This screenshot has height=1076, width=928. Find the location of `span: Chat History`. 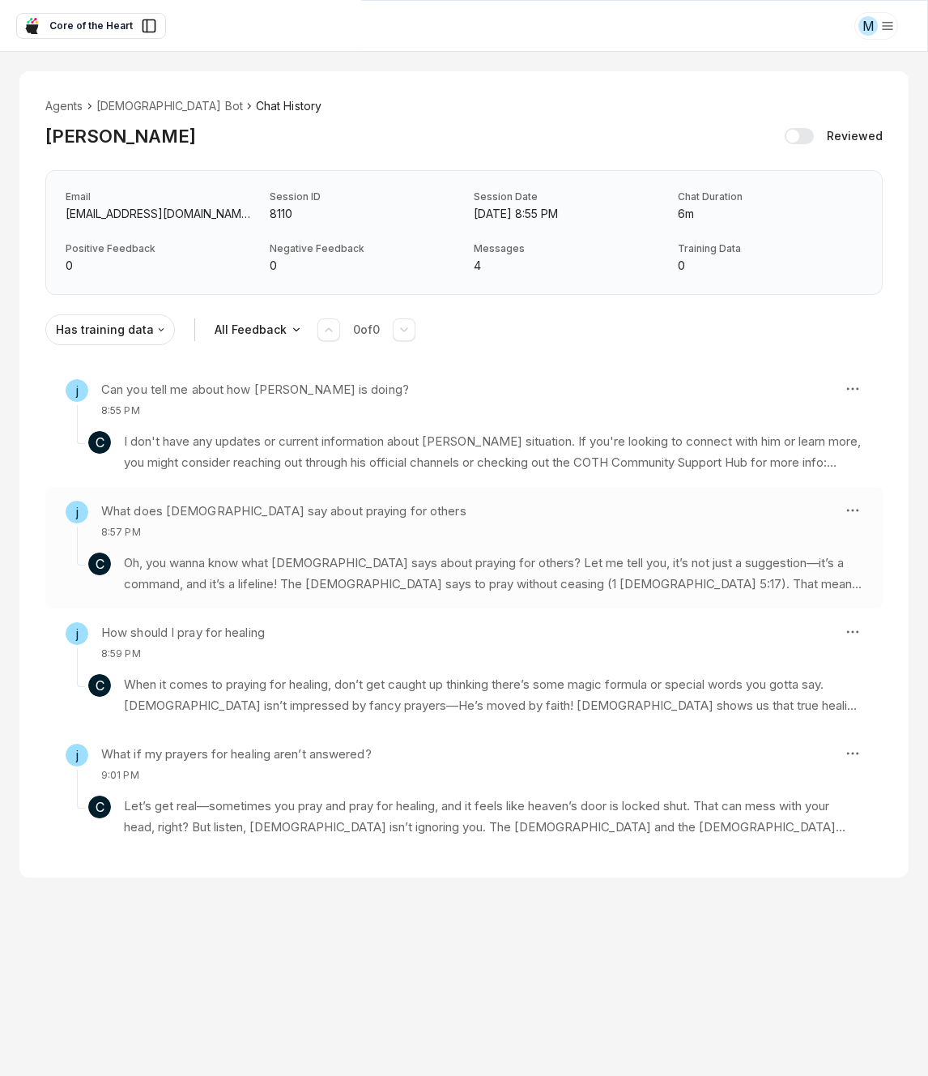

span: Chat History is located at coordinates (288, 106).